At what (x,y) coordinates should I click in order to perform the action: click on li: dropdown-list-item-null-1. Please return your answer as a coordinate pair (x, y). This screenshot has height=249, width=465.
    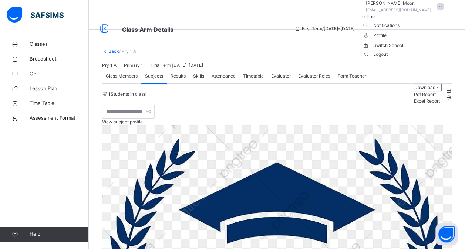
    Looking at the image, I should click on (428, 101).